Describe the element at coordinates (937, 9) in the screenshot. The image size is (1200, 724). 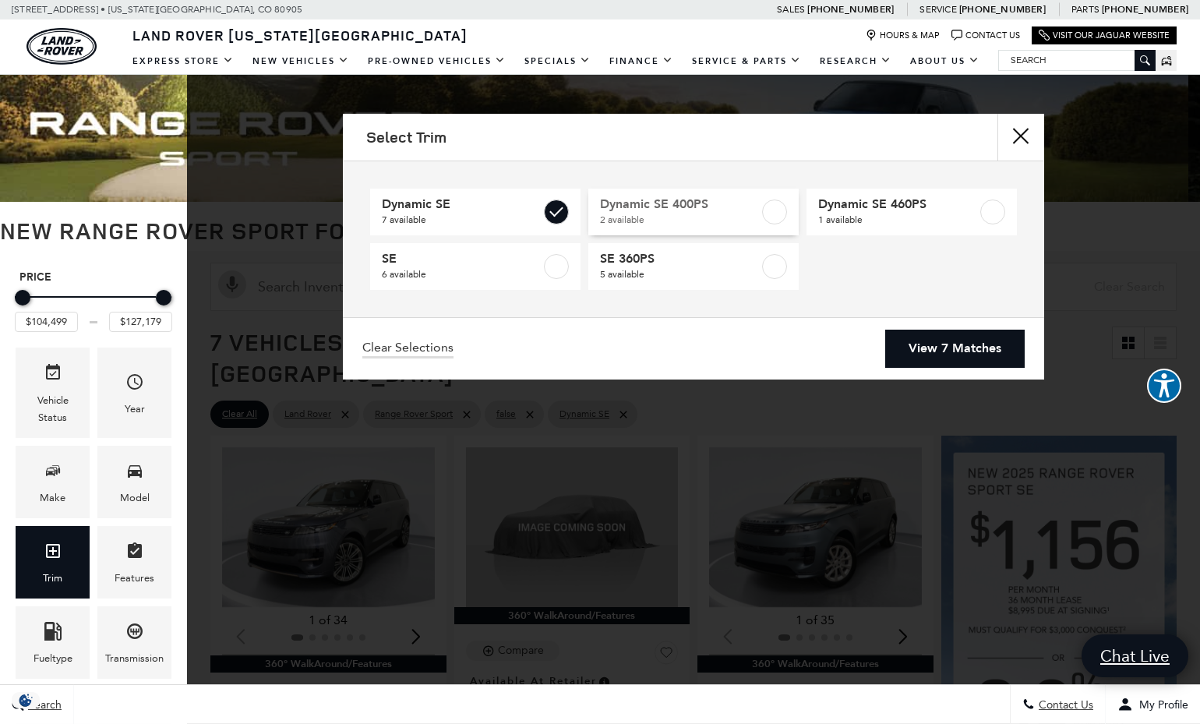
I see `span: Service` at that location.